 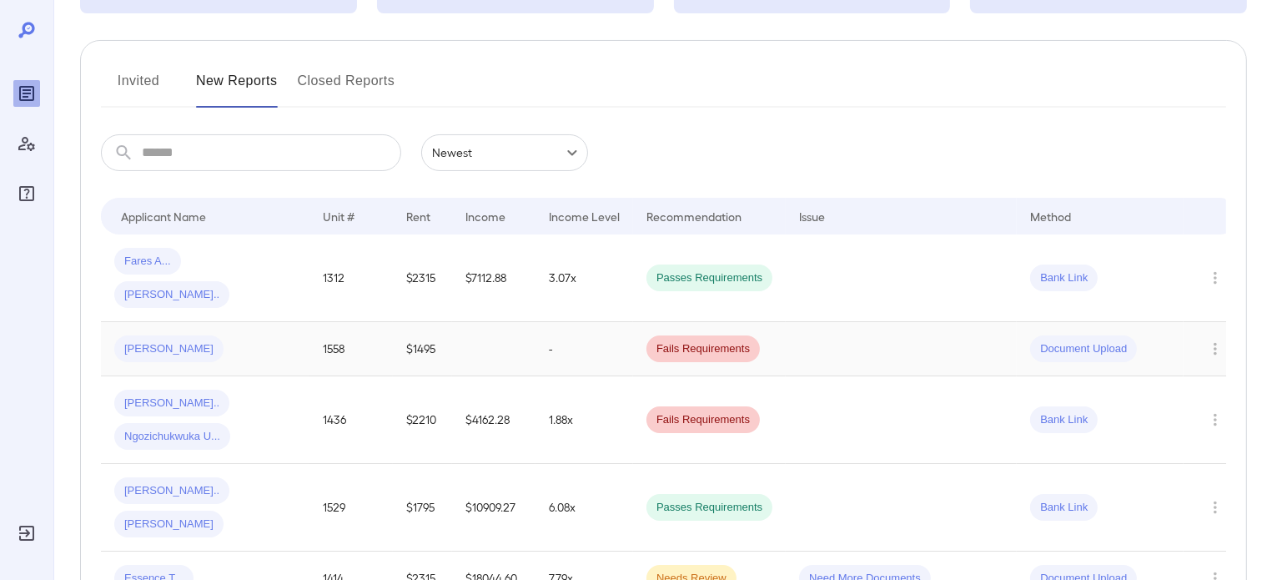 I want to click on div: Income, so click(x=486, y=216).